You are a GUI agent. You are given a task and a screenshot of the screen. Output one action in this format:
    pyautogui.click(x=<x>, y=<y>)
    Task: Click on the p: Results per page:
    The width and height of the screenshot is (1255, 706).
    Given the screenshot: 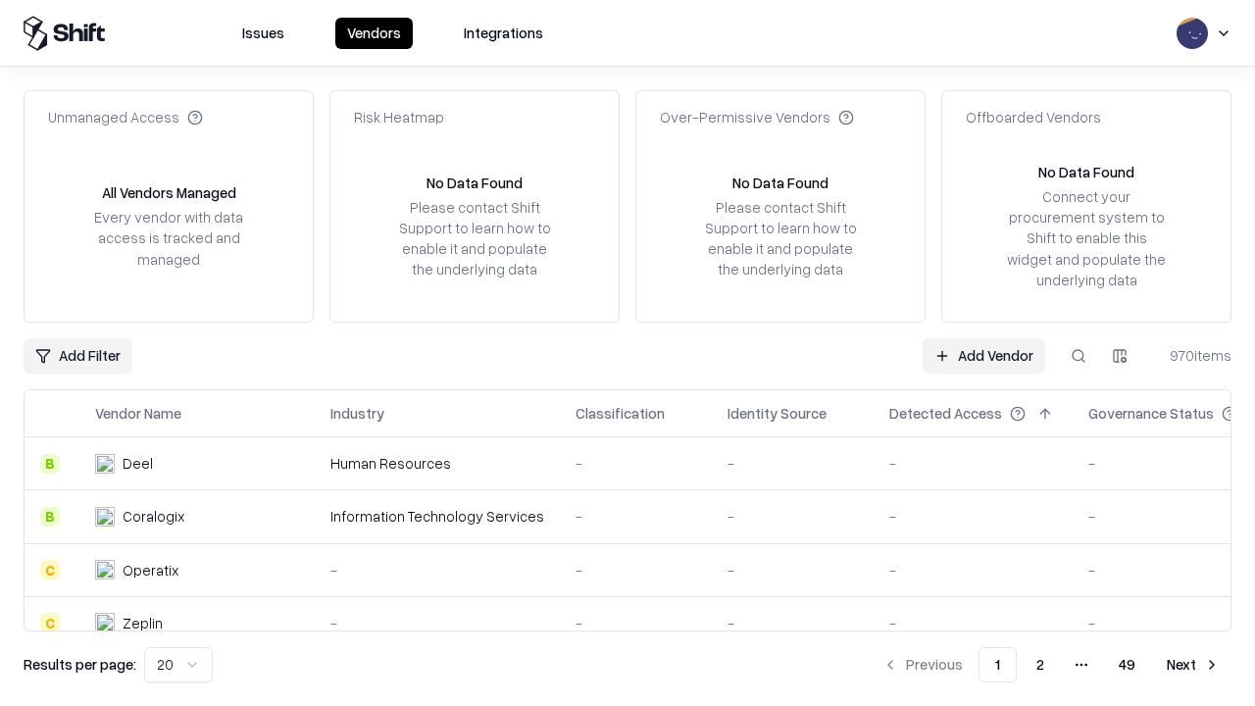 What is the action you would take?
    pyautogui.click(x=79, y=664)
    